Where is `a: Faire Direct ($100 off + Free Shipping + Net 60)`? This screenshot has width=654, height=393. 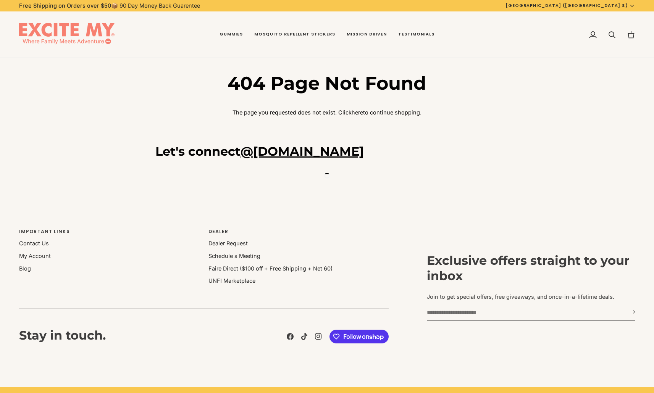 a: Faire Direct ($100 off + Free Shipping + Net 60) is located at coordinates (270, 268).